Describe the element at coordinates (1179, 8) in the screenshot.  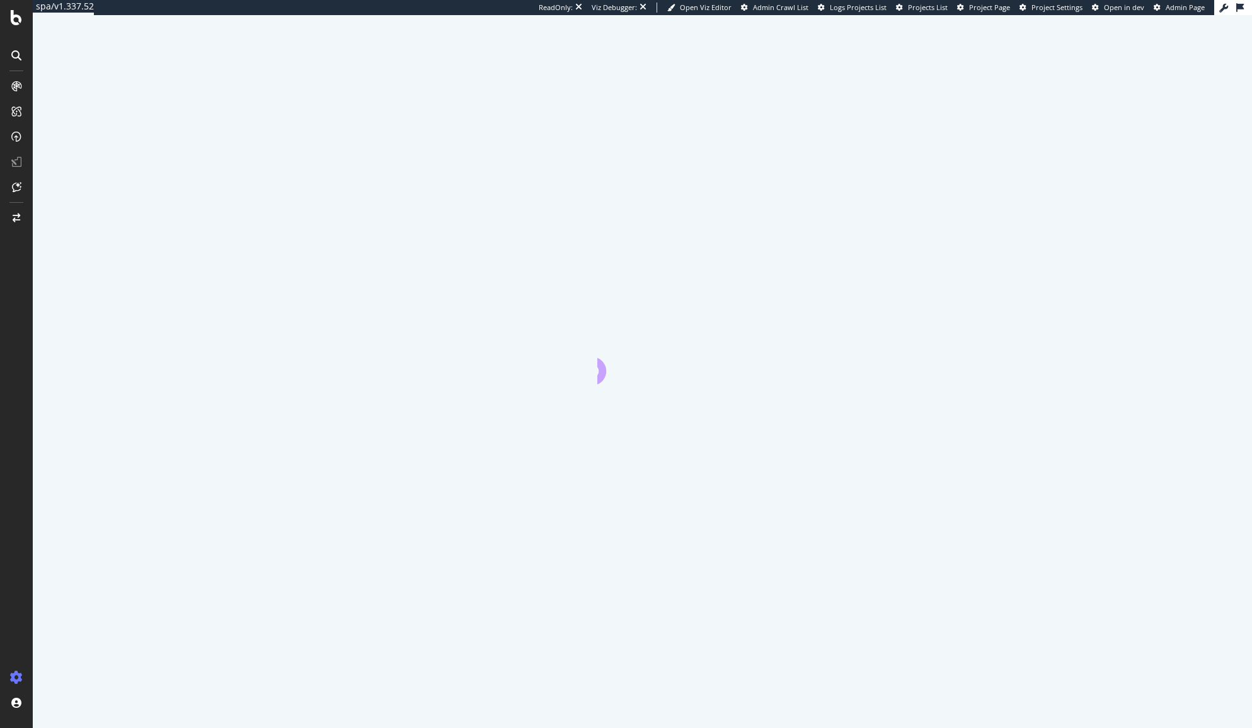
I see `a: Admin Page` at that location.